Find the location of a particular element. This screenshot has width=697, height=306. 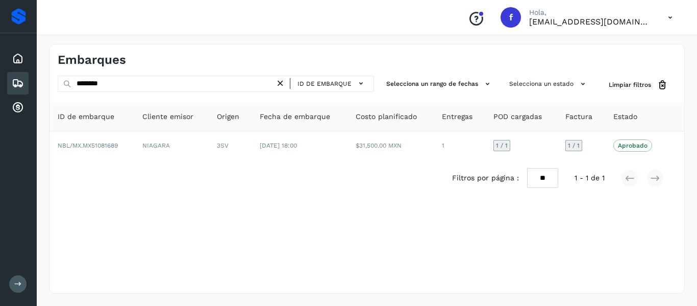

span: Cliente emisor is located at coordinates (168, 116).